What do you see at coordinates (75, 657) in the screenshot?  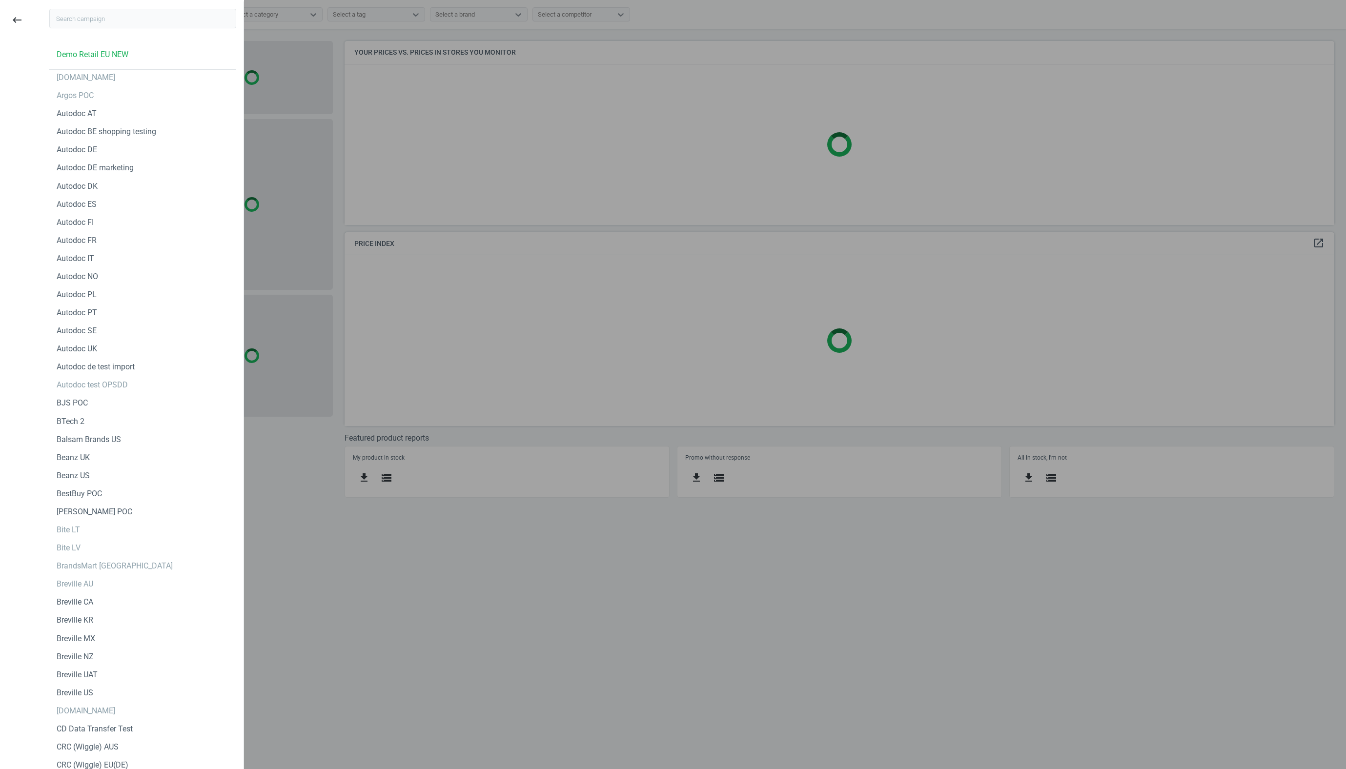 I see `div: Breville NZ` at bounding box center [75, 657].